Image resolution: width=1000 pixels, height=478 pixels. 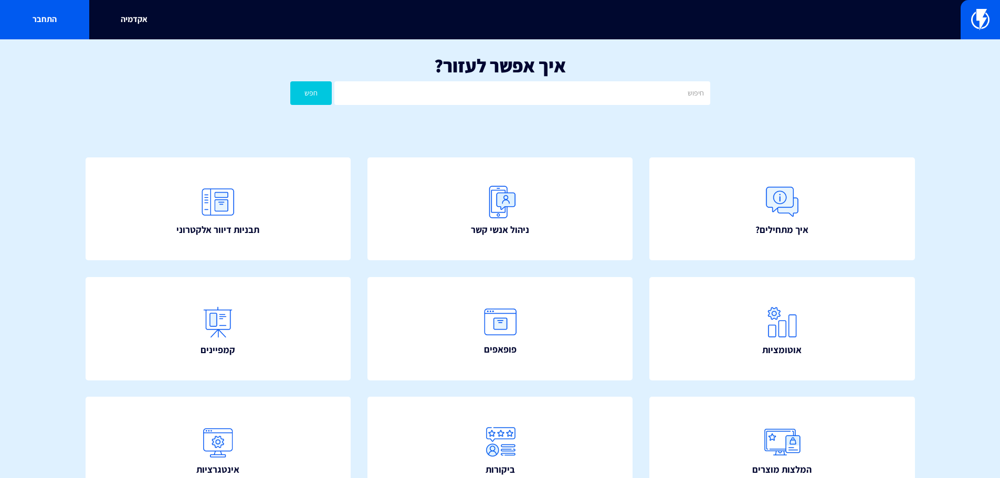 What do you see at coordinates (311, 93) in the screenshot?
I see `button: חפש` at bounding box center [311, 93].